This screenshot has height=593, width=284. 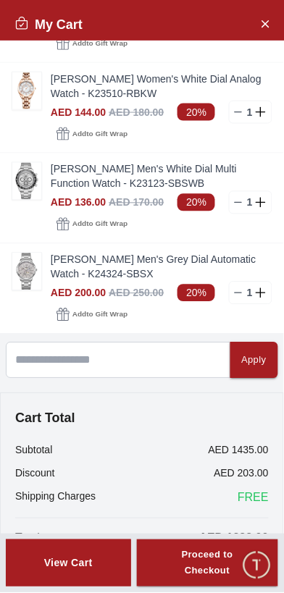 What do you see at coordinates (142, 470) in the screenshot?
I see `div: Chat with us now` at bounding box center [142, 470].